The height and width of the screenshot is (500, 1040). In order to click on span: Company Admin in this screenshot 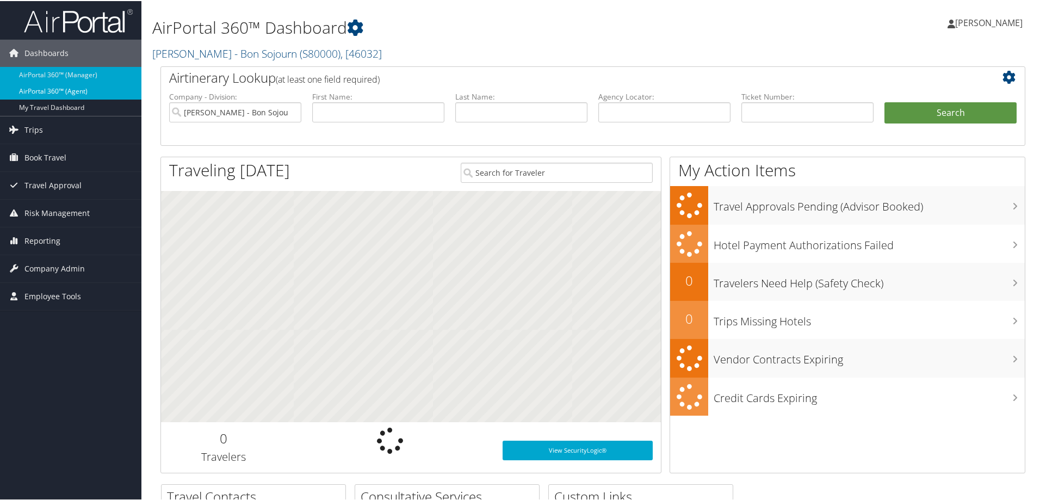, I will do `click(54, 268)`.